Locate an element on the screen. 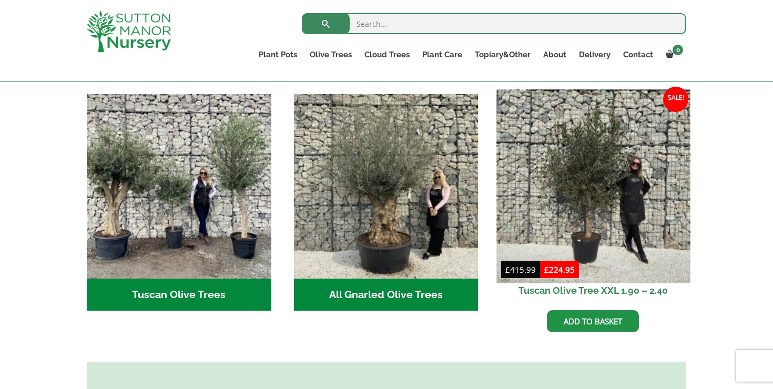 The width and height of the screenshot is (773, 389). input: Search... is located at coordinates (494, 24).